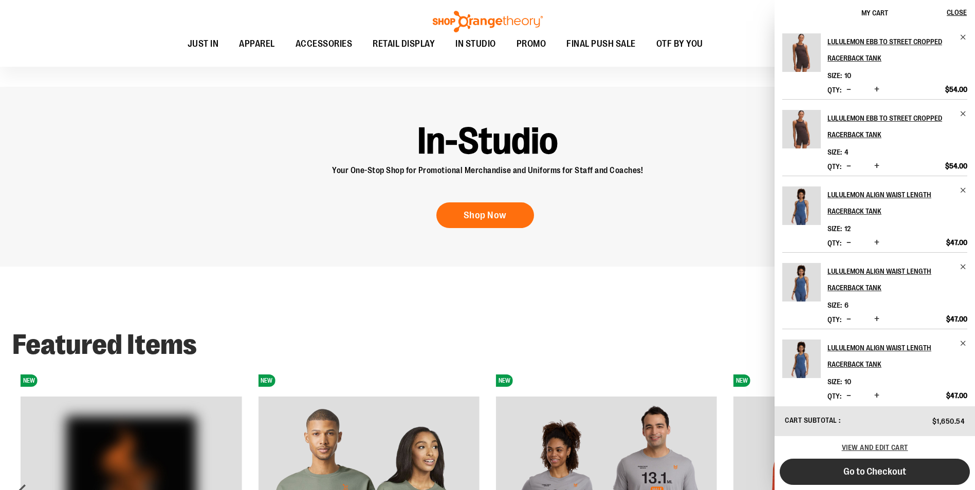  Describe the element at coordinates (324, 44) in the screenshot. I see `span: ACCESSORIES` at that location.